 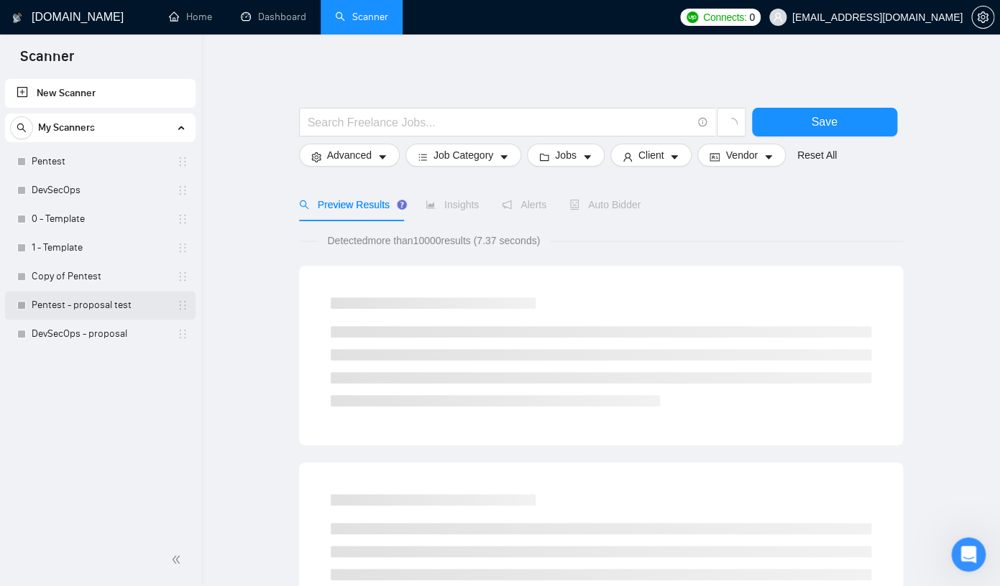 I want to click on span: Auto Bidder, so click(x=604, y=205).